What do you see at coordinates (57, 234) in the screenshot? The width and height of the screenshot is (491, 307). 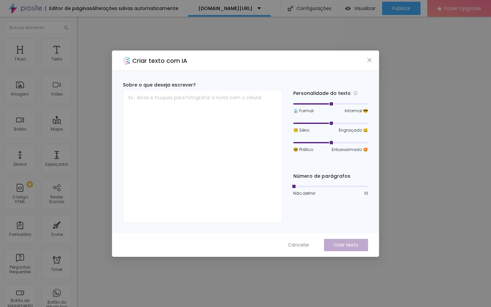 I see `div: Ícone` at bounding box center [57, 234].